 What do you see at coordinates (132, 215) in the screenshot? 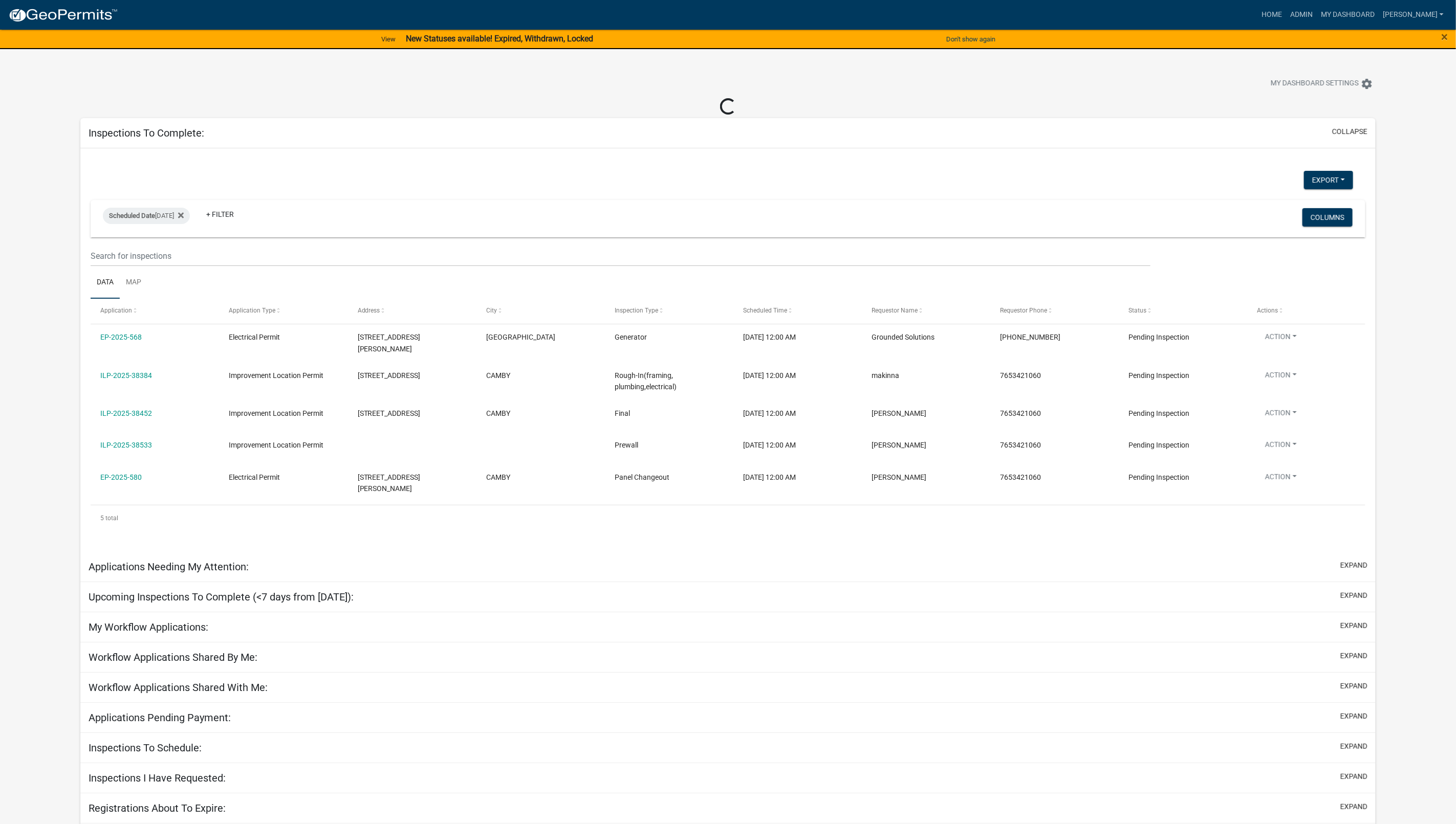
I see `span: Scheduled Date` at bounding box center [132, 215].